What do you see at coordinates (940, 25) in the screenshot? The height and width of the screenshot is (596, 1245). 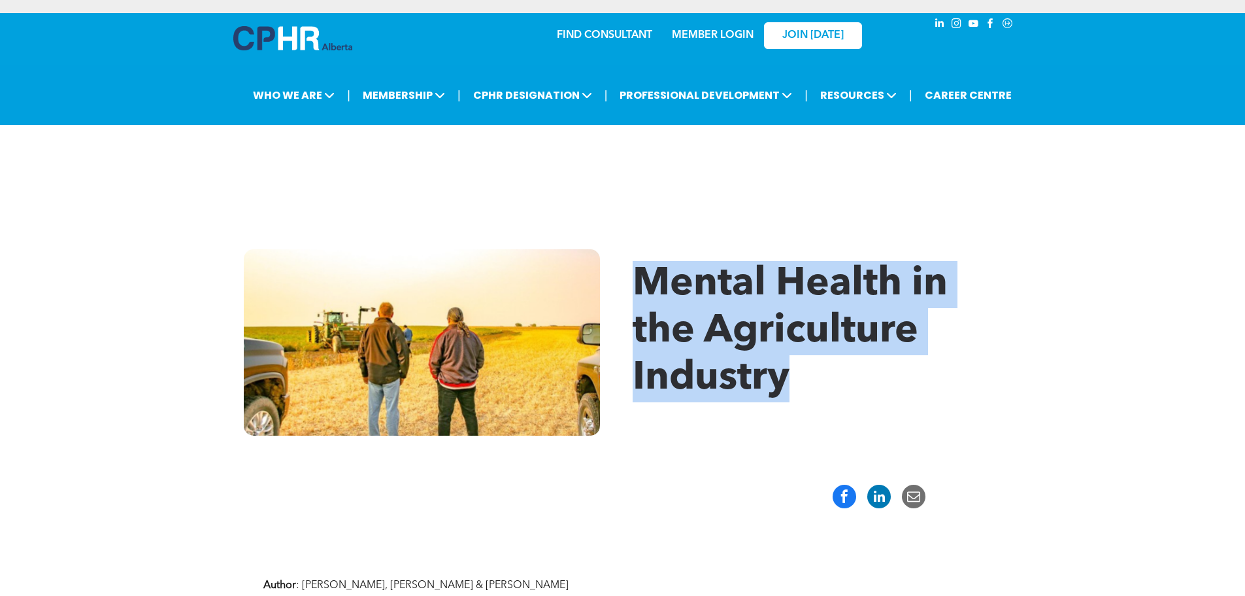 I see `a: linkedin` at bounding box center [940, 25].